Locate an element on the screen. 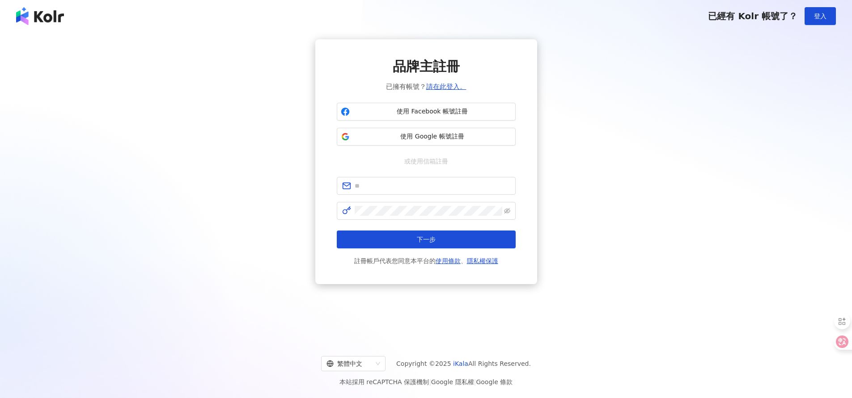 Image resolution: width=852 pixels, height=398 pixels. span: eye-invisible is located at coordinates (507, 211).